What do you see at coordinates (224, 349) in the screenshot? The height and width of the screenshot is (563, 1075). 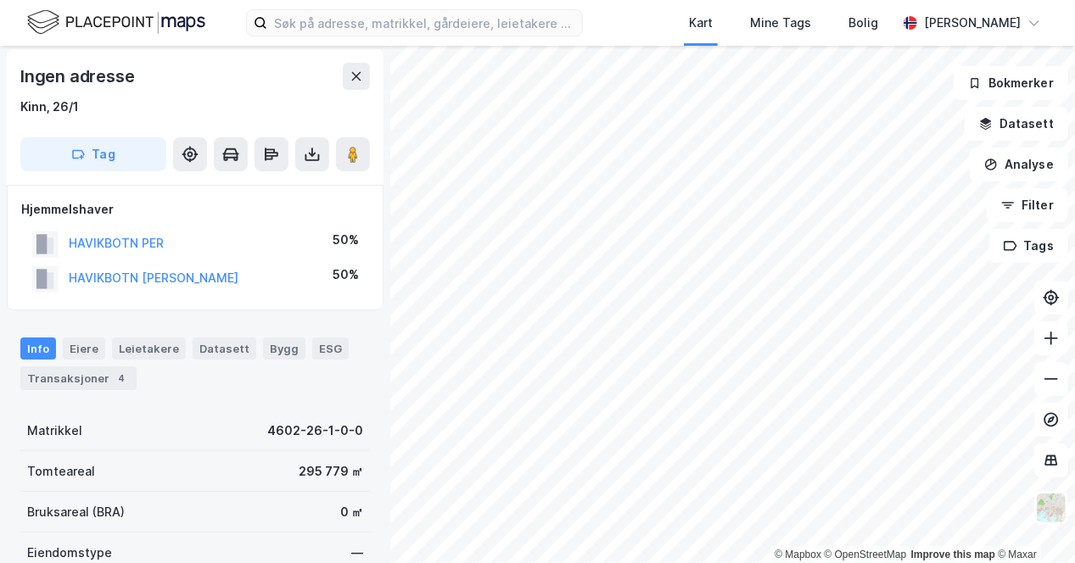 I see `div: Datasett` at bounding box center [224, 349].